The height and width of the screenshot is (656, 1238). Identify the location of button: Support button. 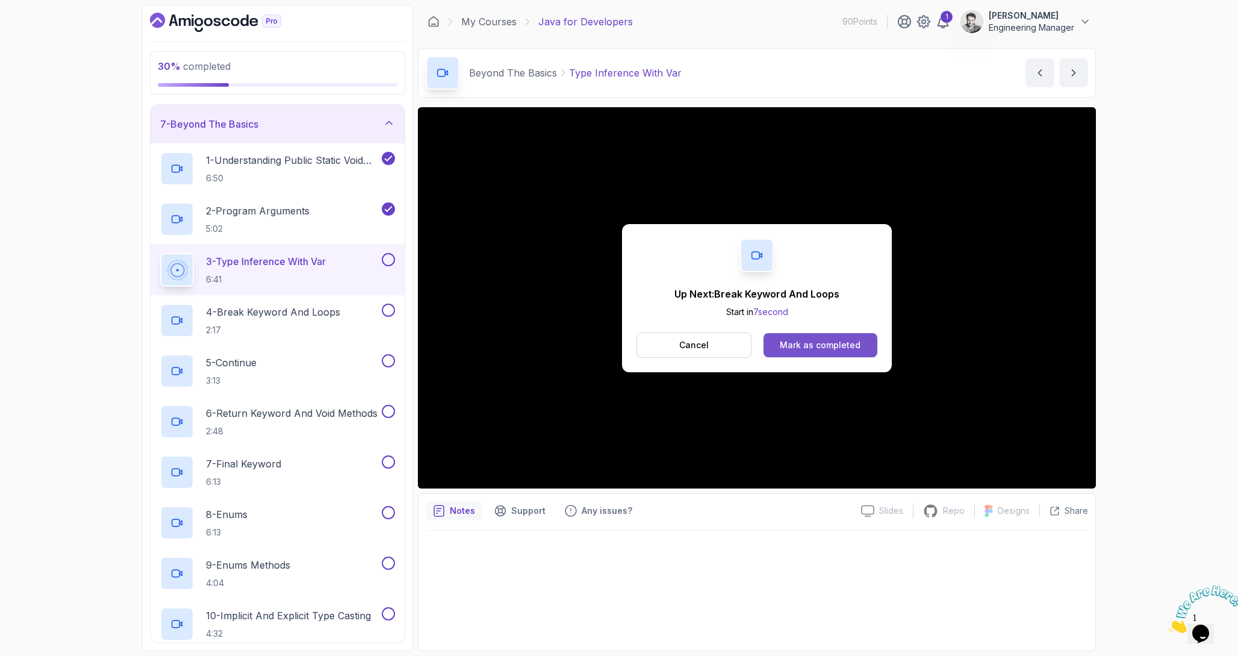
(520, 511).